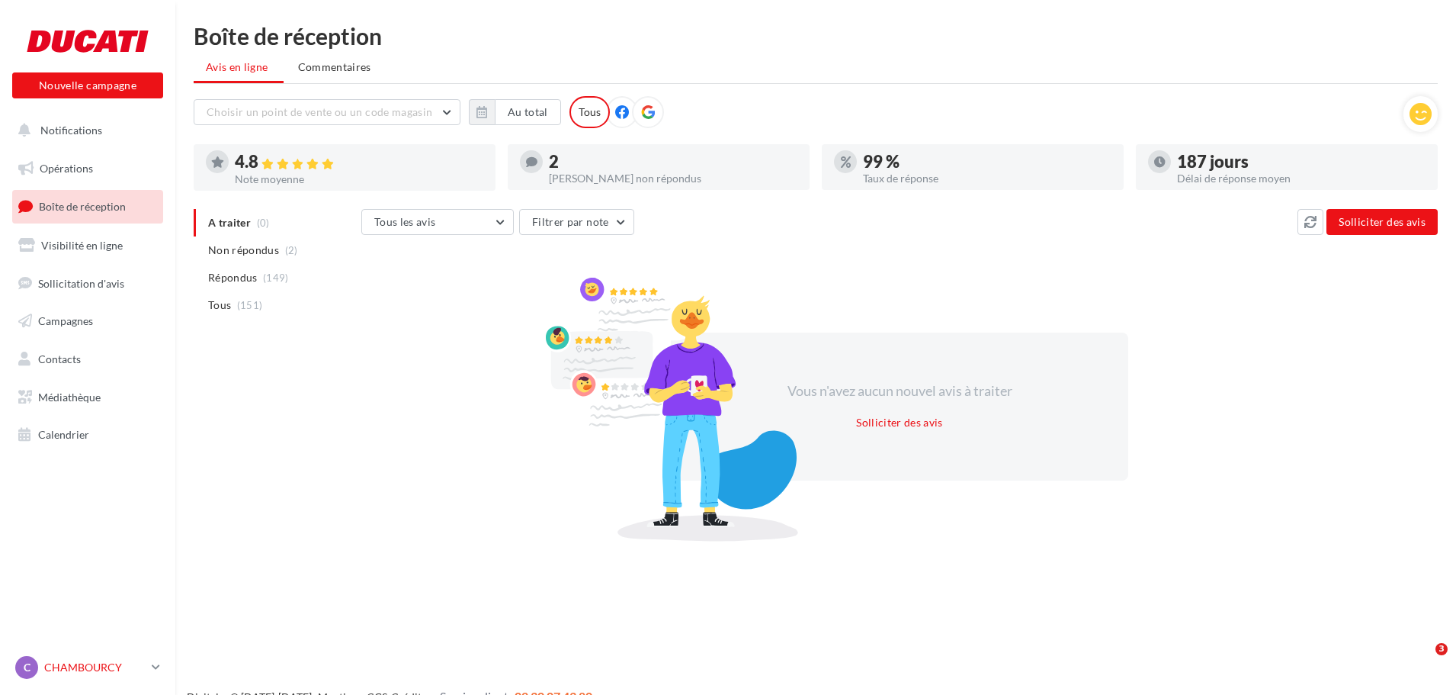 The image size is (1456, 695). What do you see at coordinates (88, 206) in the screenshot?
I see `a: Boîte de réception` at bounding box center [88, 206].